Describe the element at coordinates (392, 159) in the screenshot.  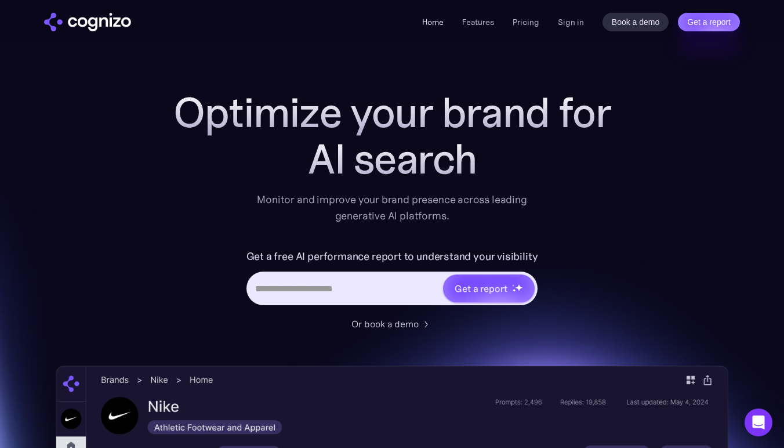
I see `div: AI search` at that location.